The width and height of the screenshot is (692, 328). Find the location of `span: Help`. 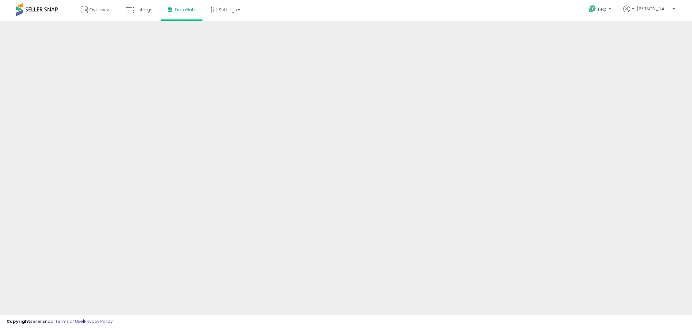

span: Help is located at coordinates (602, 9).